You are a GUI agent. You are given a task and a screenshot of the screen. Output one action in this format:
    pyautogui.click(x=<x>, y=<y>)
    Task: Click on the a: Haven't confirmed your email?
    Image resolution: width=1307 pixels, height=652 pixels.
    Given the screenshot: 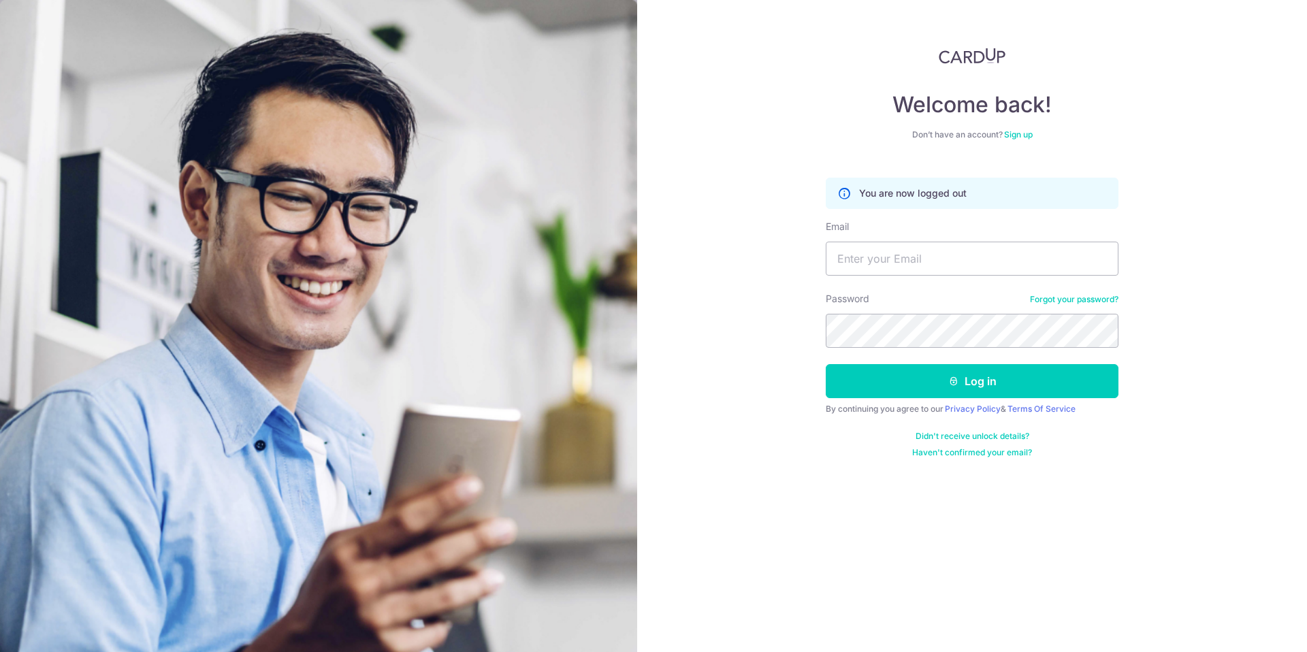 What is the action you would take?
    pyautogui.click(x=972, y=453)
    